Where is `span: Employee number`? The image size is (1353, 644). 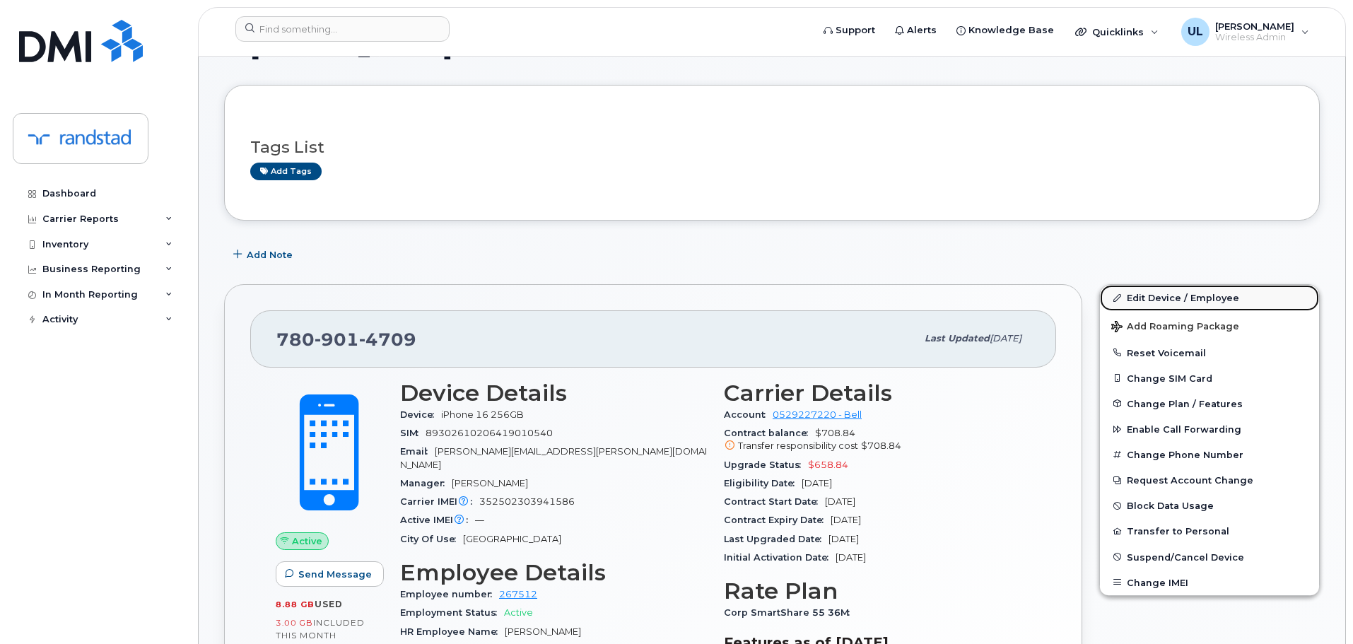
span: Employee number is located at coordinates (450, 594).